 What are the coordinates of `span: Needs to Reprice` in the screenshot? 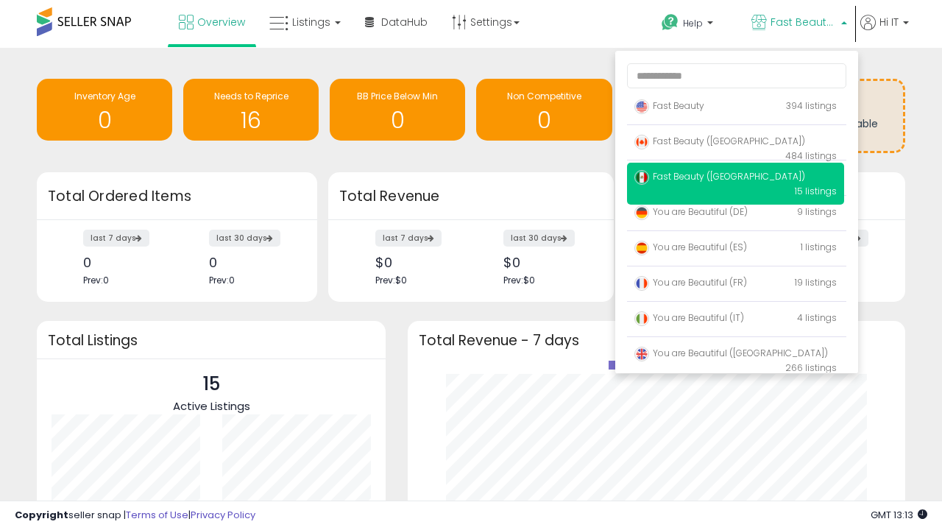 It's located at (251, 96).